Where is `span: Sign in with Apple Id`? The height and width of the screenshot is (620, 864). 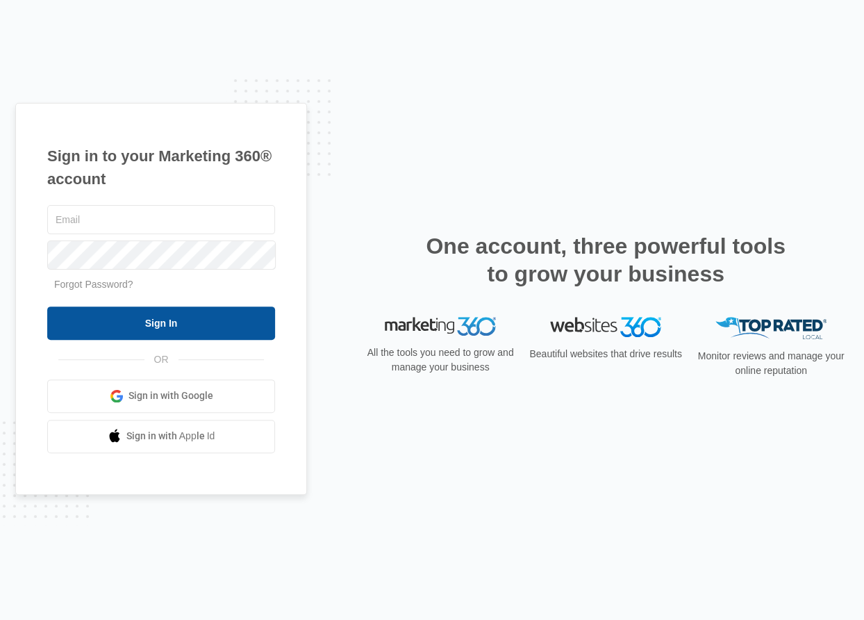 span: Sign in with Apple Id is located at coordinates (171, 435).